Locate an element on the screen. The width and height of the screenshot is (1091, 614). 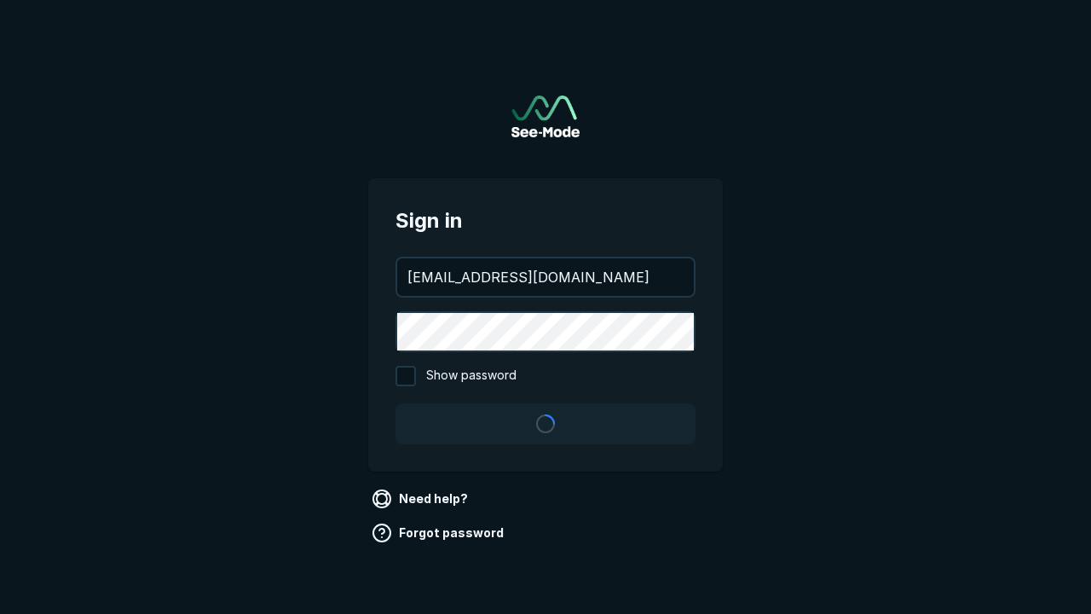
a: Go to sign in is located at coordinates (546, 116).